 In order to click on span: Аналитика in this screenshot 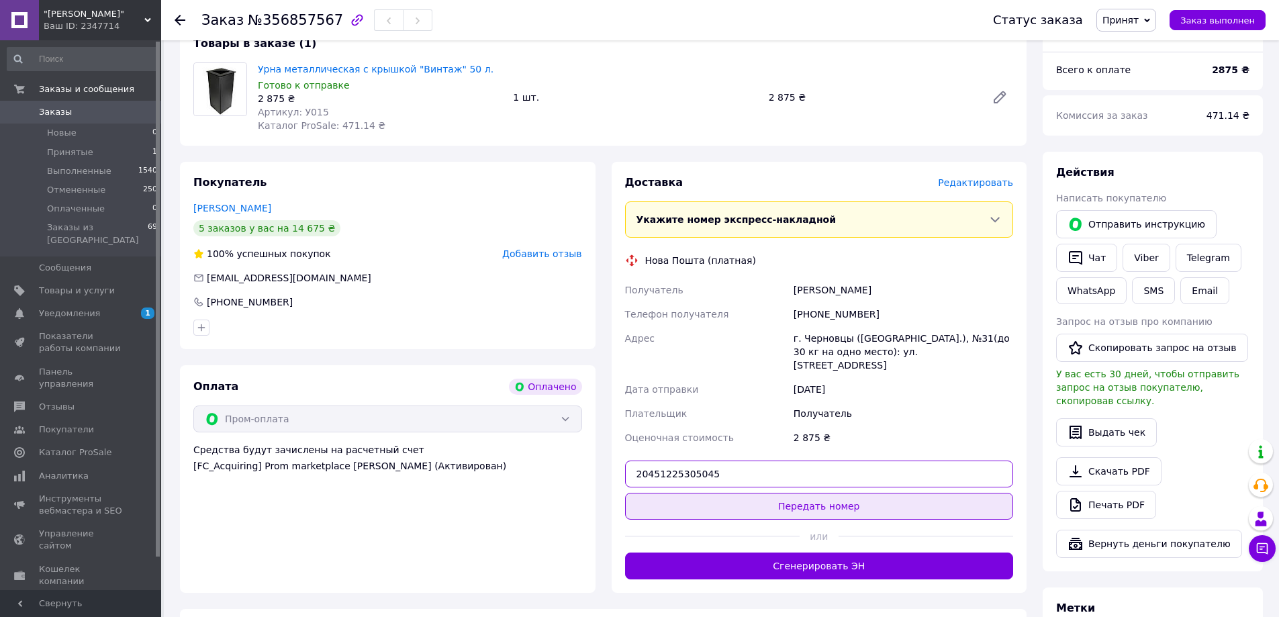, I will do `click(64, 476)`.